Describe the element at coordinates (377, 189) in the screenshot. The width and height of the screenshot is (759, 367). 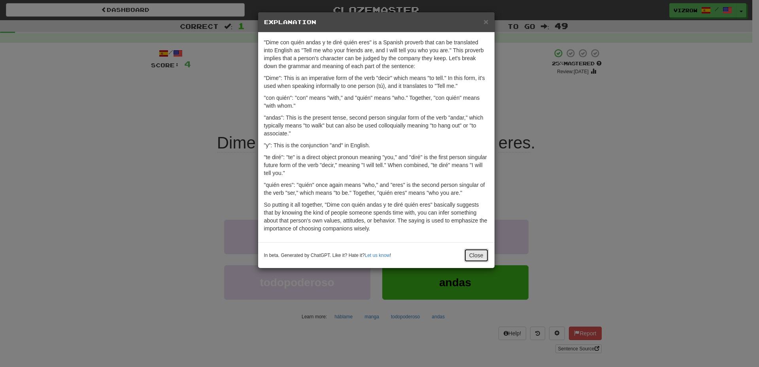
I see `p: "quién eres": "quién" once again means "who," and "eres" is the second person singular of the ver...` at that location.